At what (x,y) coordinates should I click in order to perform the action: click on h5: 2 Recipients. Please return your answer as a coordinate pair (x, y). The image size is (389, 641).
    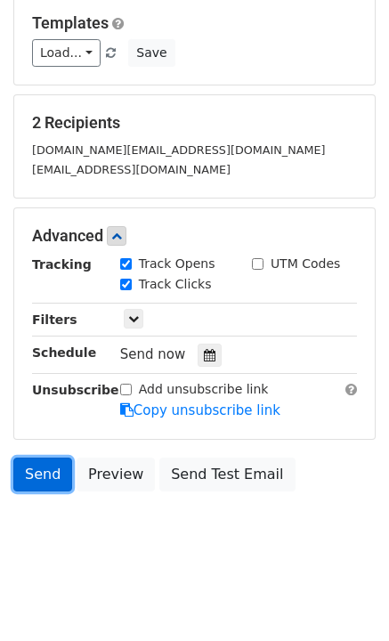
    Looking at the image, I should click on (194, 123).